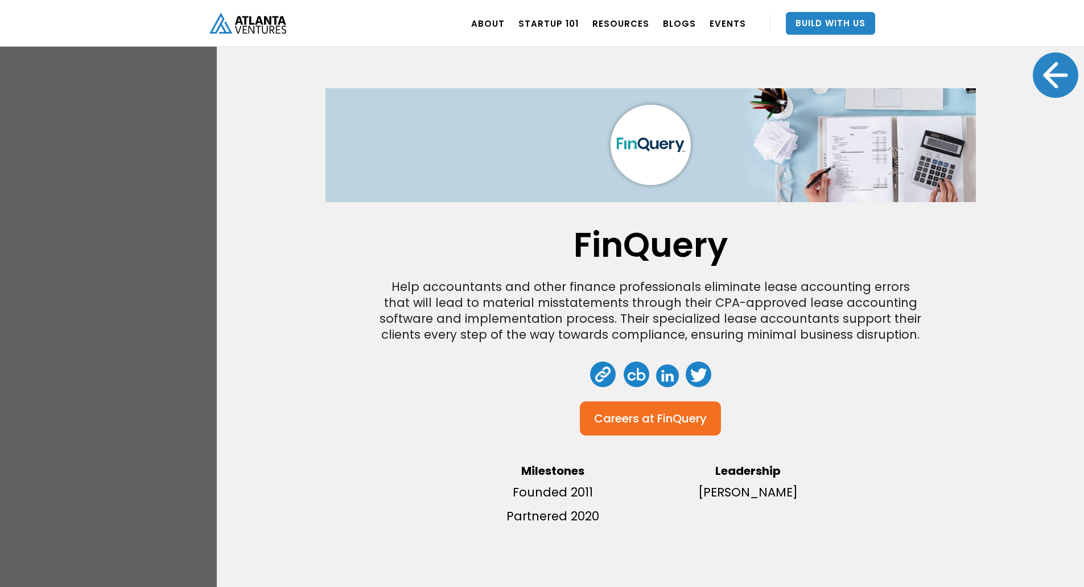 This screenshot has width=1084, height=587. What do you see at coordinates (549, 23) in the screenshot?
I see `a: Startup 101` at bounding box center [549, 23].